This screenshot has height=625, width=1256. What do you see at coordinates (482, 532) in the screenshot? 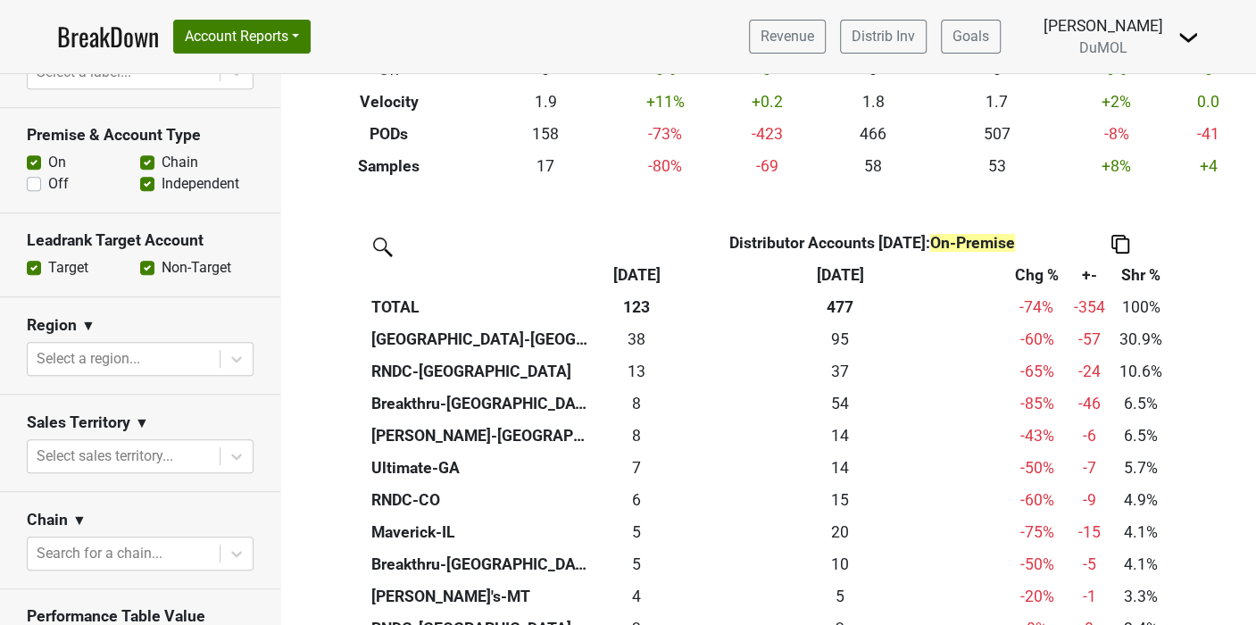
I see `th: Maverick-IL` at bounding box center [482, 532].